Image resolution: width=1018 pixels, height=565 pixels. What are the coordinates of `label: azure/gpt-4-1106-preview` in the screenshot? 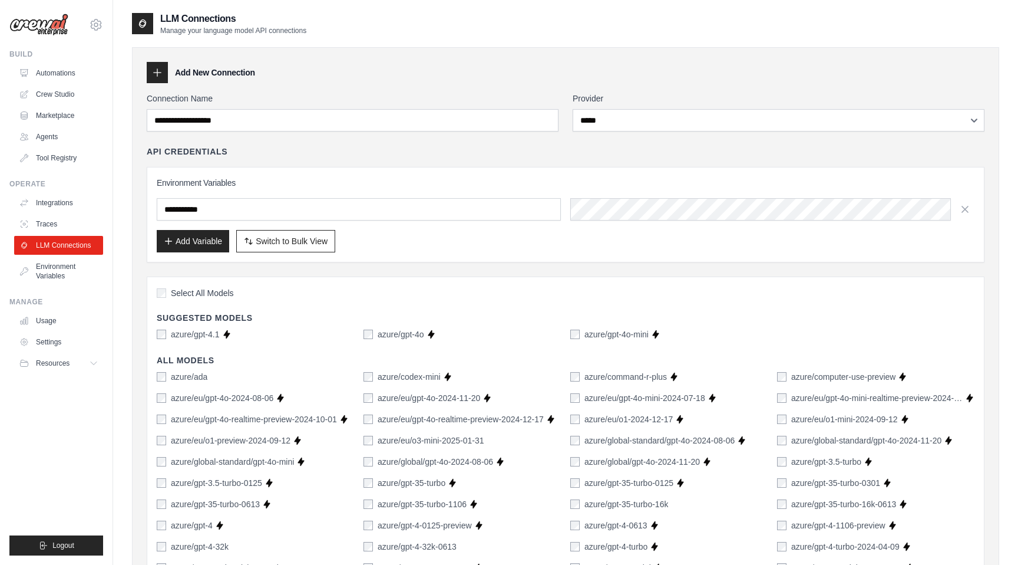 It's located at (839, 525).